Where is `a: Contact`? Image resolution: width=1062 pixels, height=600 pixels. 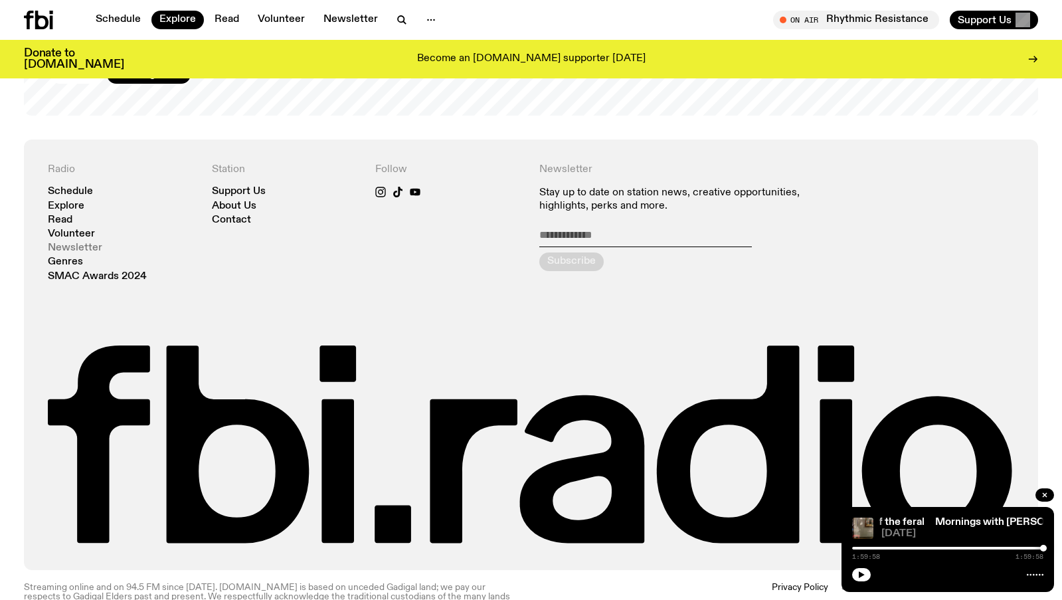 a: Contact is located at coordinates (231, 220).